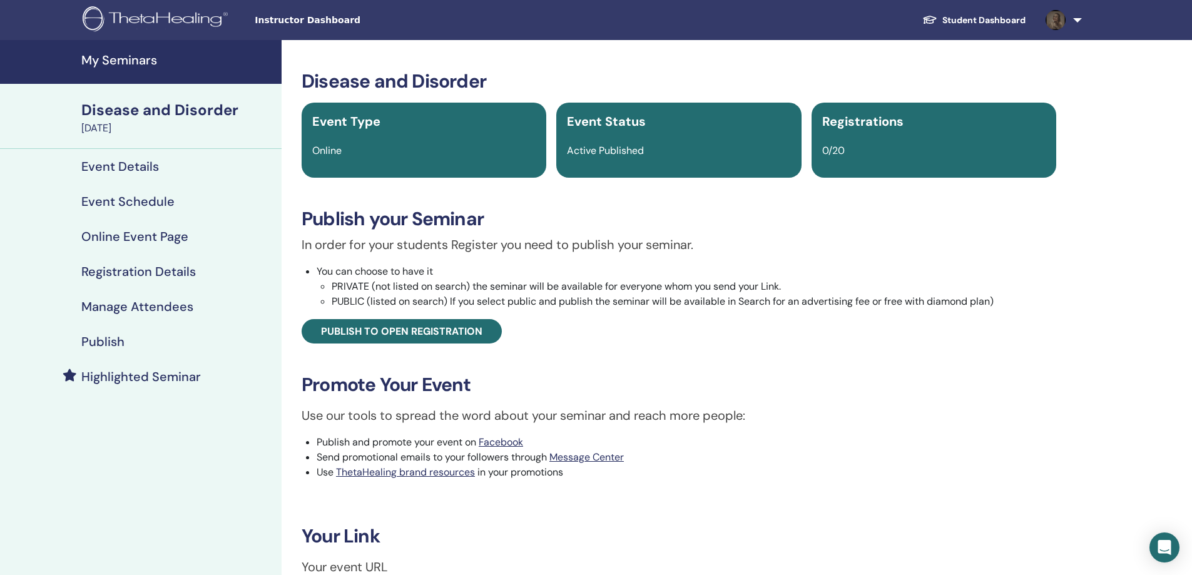 The height and width of the screenshot is (575, 1192). I want to click on li: PUBLIC (listed on search) If you select public and publish the seminar will be available in Searc..., so click(694, 302).